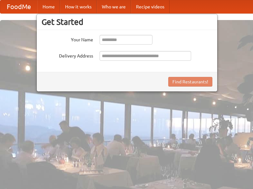  What do you see at coordinates (190, 82) in the screenshot?
I see `button: Find Restaurants!` at bounding box center [190, 82].